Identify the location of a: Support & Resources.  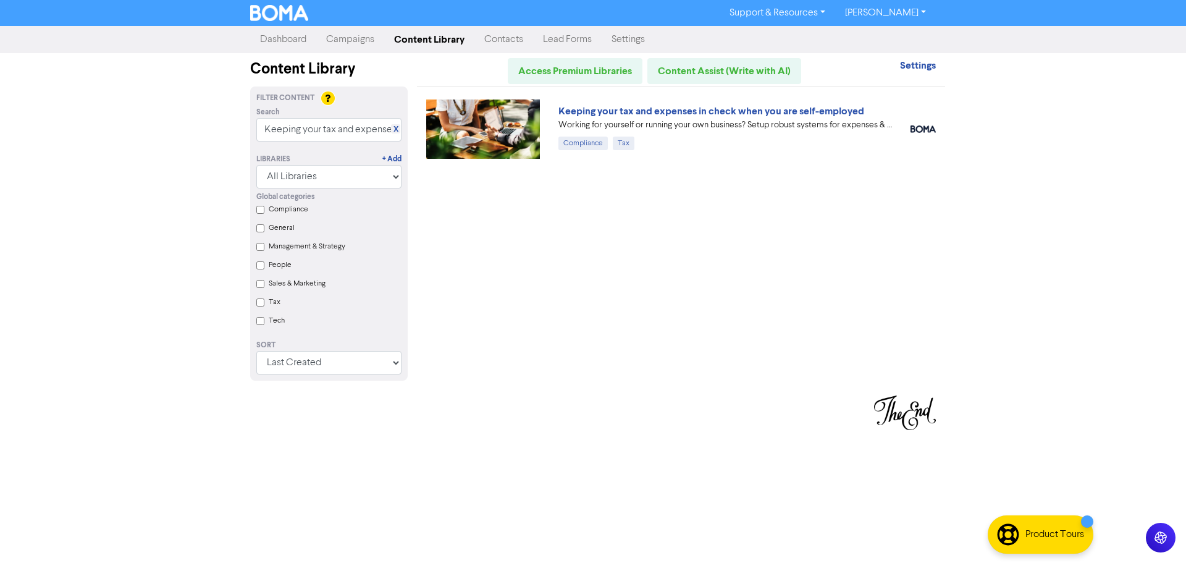
(777, 13).